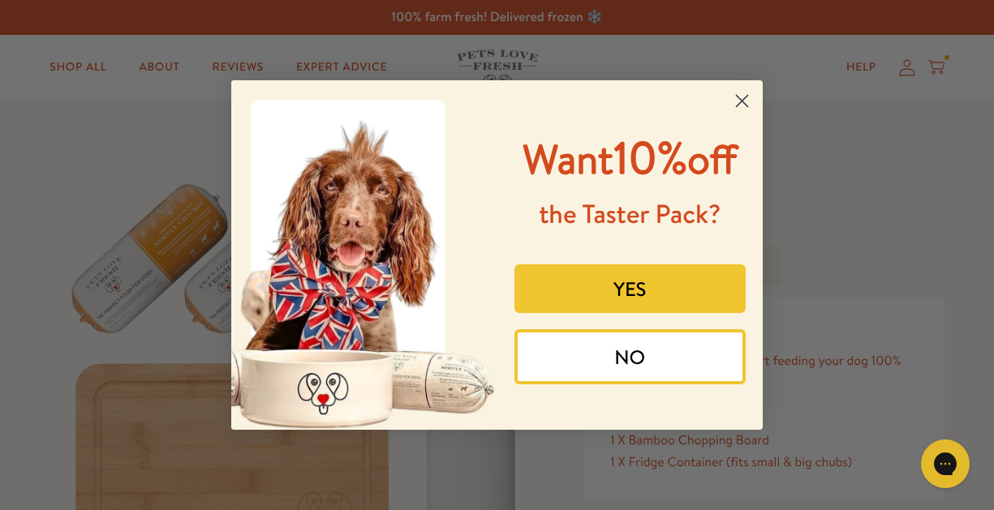 This screenshot has height=510, width=994. What do you see at coordinates (629, 157) in the screenshot?
I see `span: 10%` at bounding box center [629, 157].